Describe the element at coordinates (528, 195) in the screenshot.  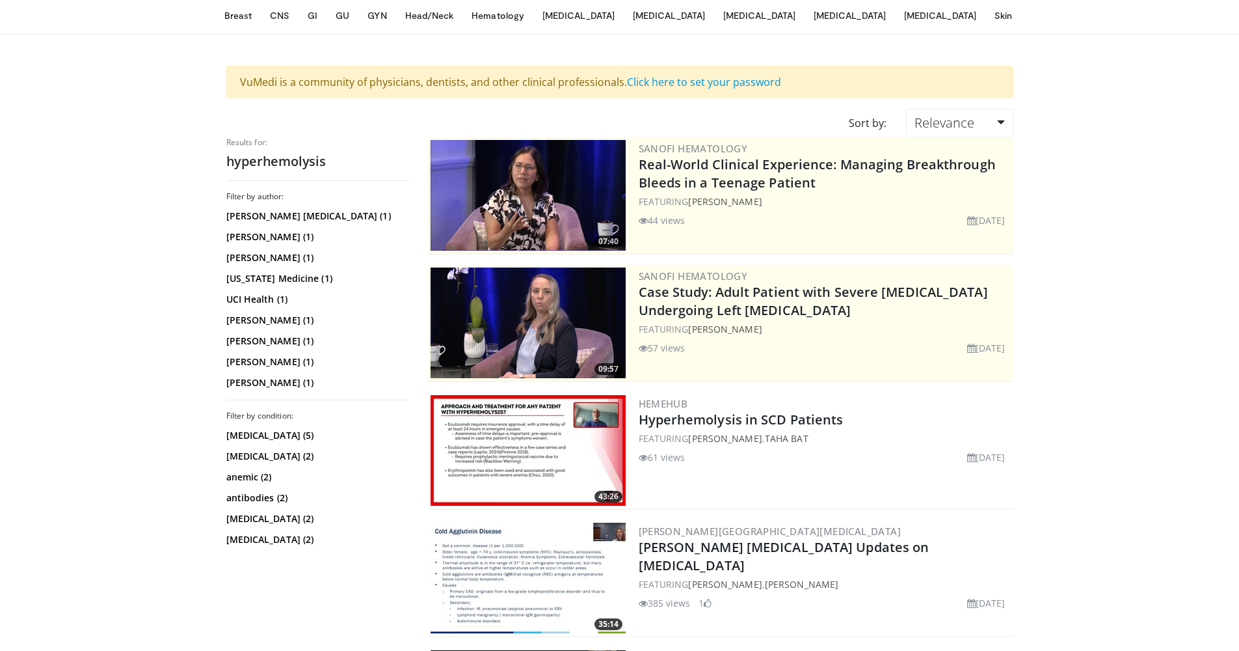
I see `a: 07:40` at that location.